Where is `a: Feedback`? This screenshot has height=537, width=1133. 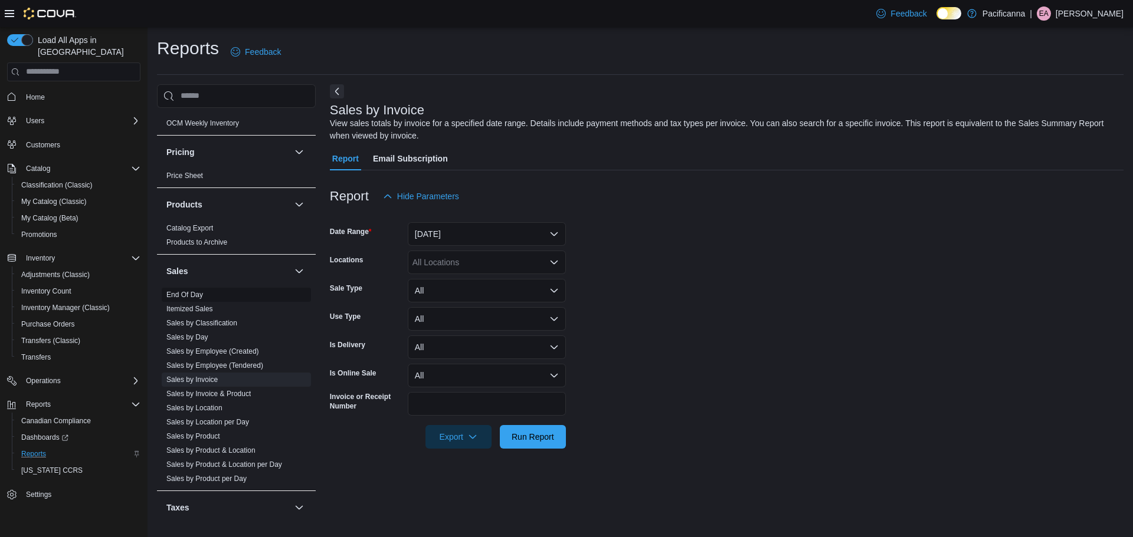
a: Feedback is located at coordinates (255, 52).